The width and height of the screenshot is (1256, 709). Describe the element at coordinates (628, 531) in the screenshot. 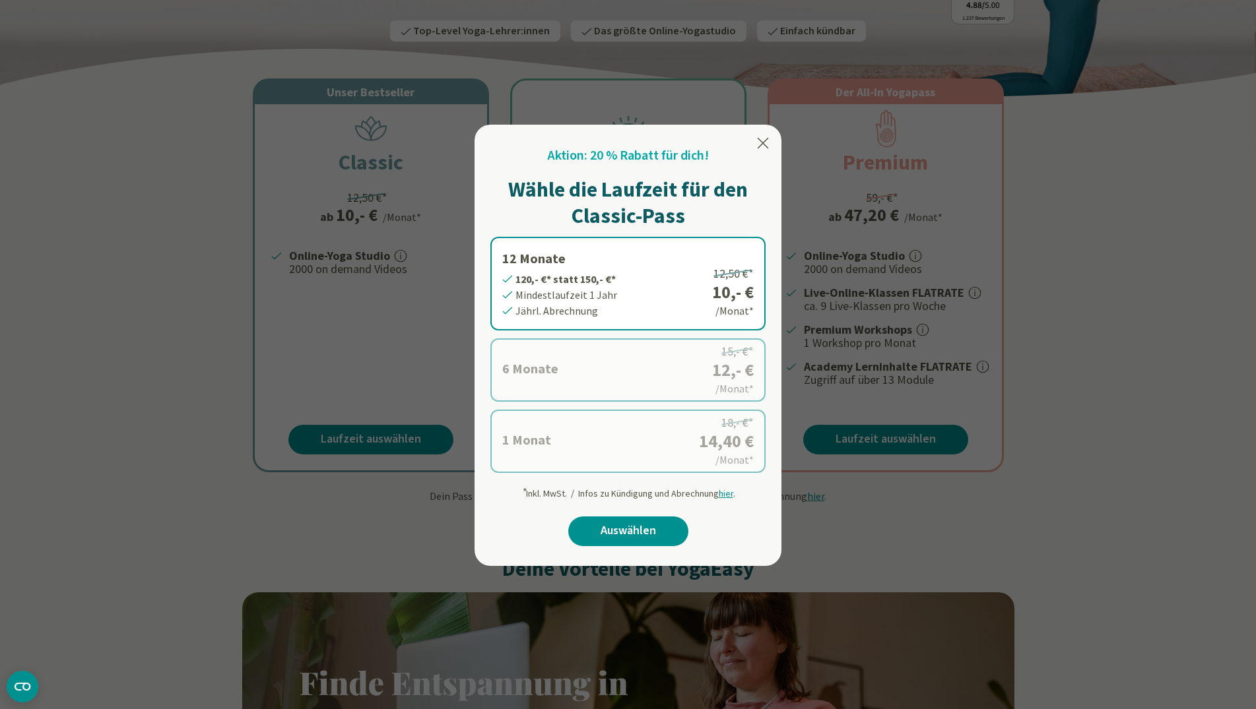

I see `a: Auswählen` at that location.